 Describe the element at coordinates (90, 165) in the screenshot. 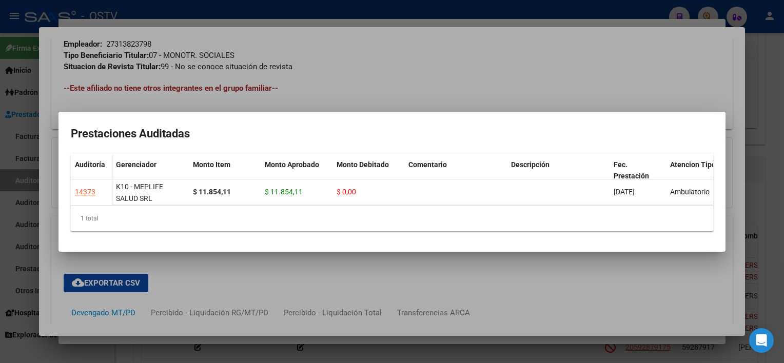

I see `span: Auditoría` at that location.